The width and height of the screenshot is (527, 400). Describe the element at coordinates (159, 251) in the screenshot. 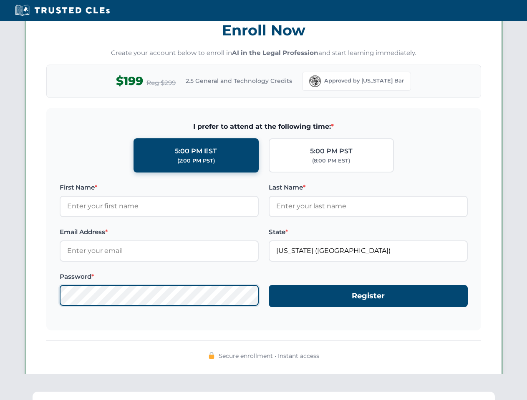

I see `input: Enter your email` at that location.